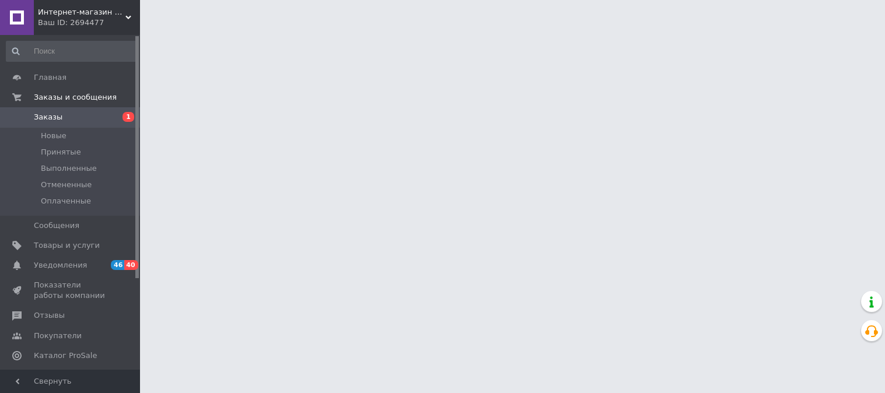 Image resolution: width=885 pixels, height=393 pixels. Describe the element at coordinates (69, 169) in the screenshot. I see `span: Выполненные` at that location.